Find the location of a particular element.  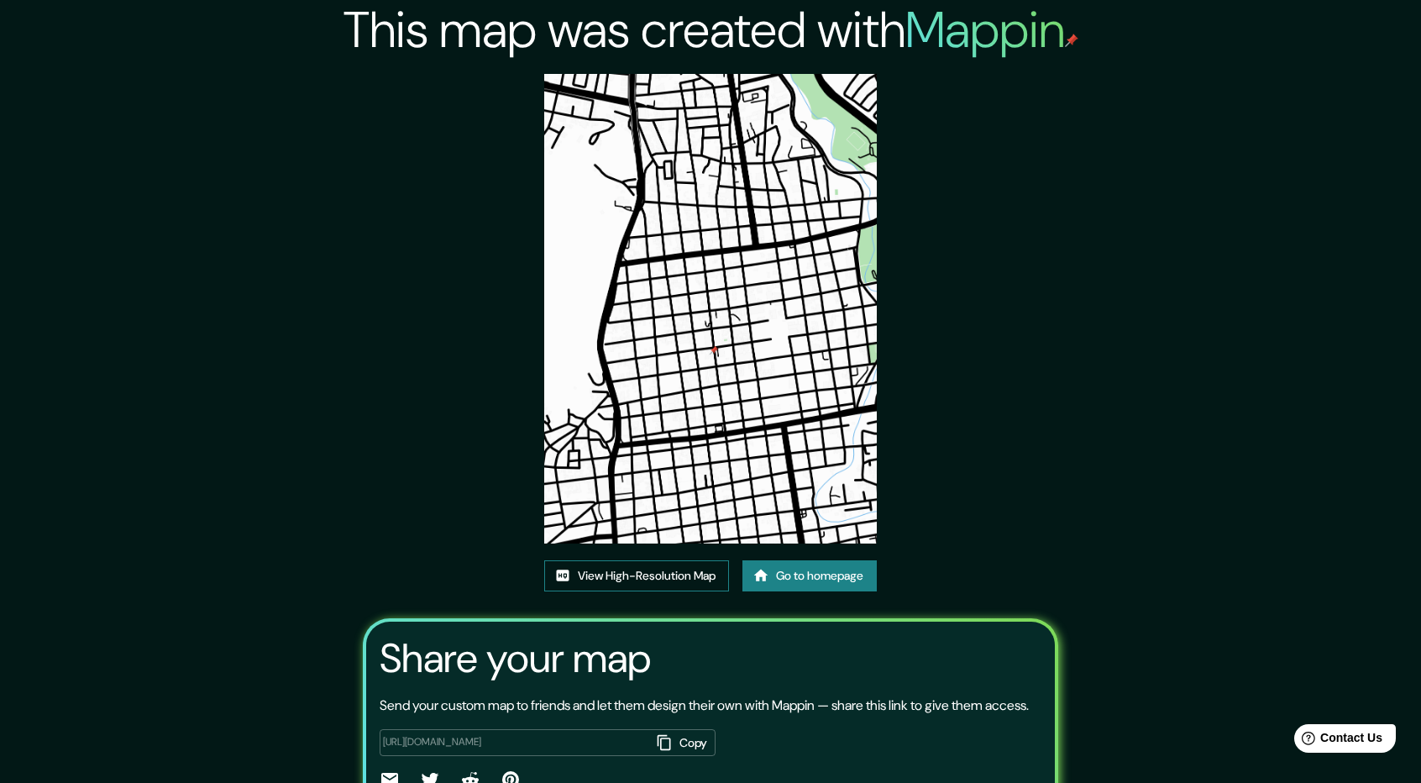

a: View High-Resolution Map is located at coordinates (637, 575).